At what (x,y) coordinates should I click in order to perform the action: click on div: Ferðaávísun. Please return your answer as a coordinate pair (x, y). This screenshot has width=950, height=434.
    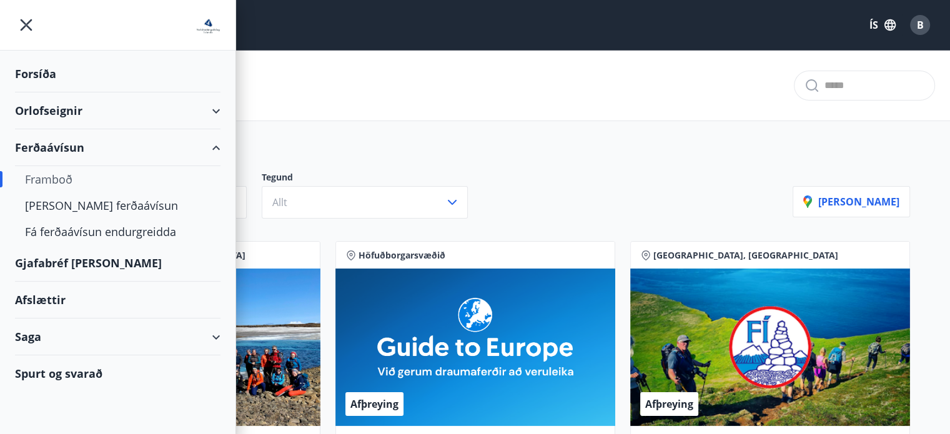
    Looking at the image, I should click on (117, 147).